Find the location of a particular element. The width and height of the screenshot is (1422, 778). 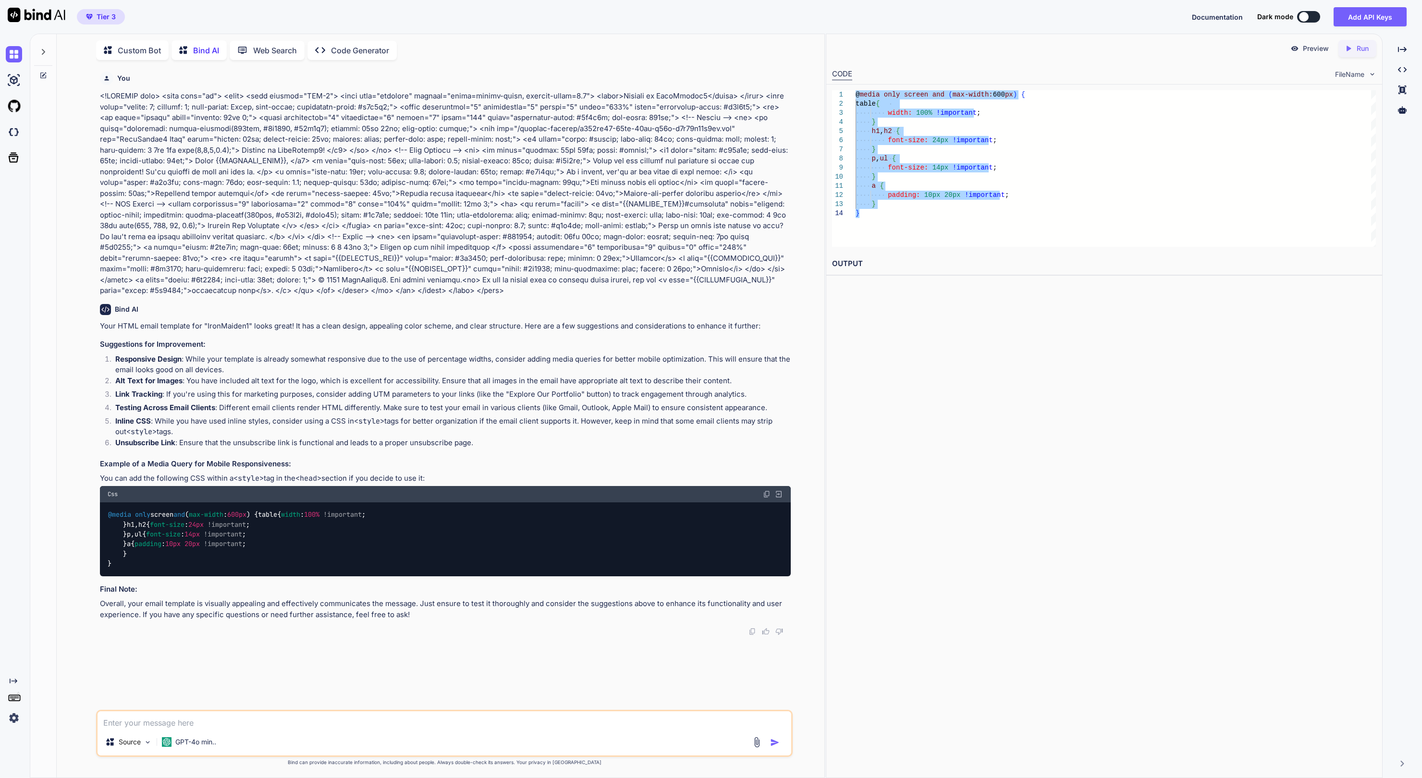

div: 1 is located at coordinates (838, 95).